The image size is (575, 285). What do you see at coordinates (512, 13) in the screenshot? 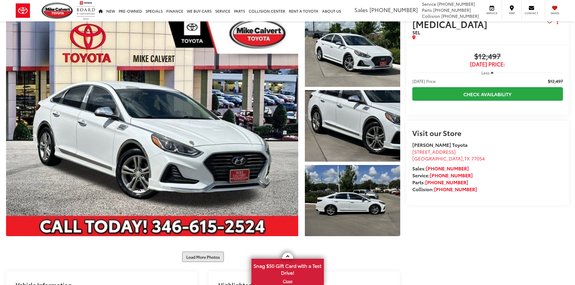
I see `span: Map` at bounding box center [512, 13].